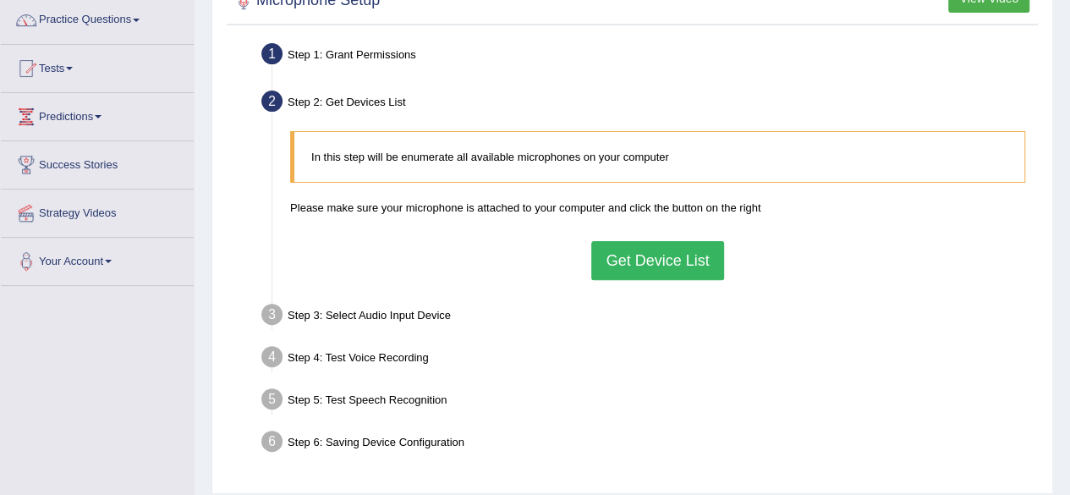 This screenshot has height=495, width=1070. I want to click on div: Step 4: Test Voice Recording, so click(649, 359).